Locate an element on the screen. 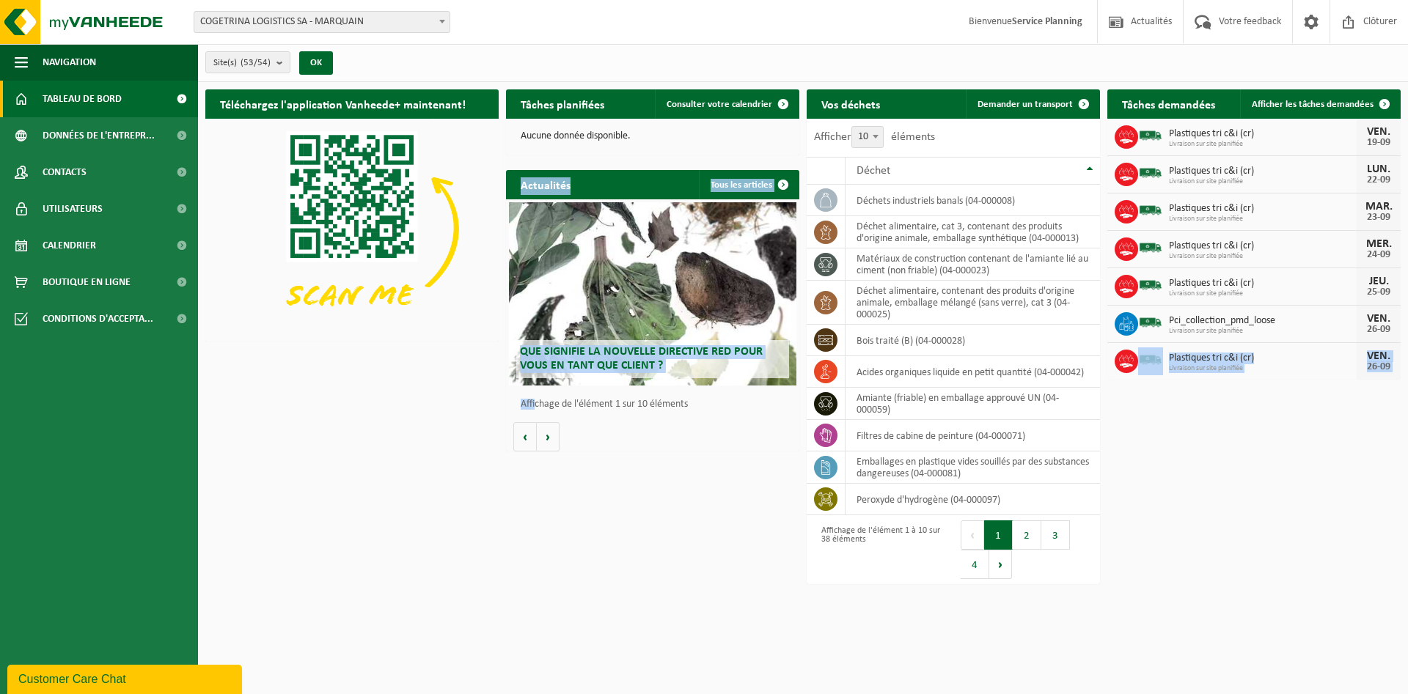 This screenshot has height=694, width=1408. p: Aucune donnée disponible. is located at coordinates (653, 136).